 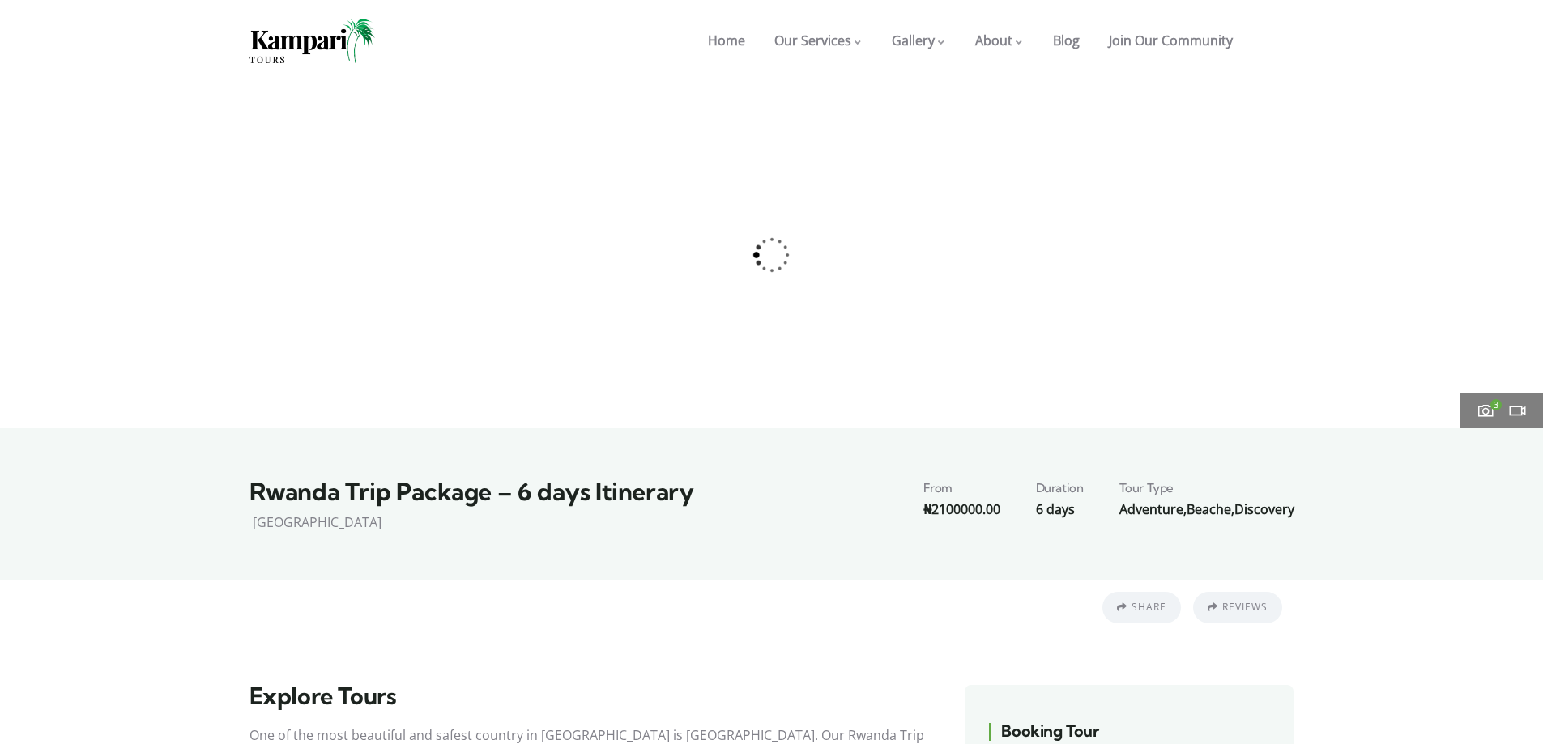 I want to click on h4: Tour Type, so click(x=1207, y=488).